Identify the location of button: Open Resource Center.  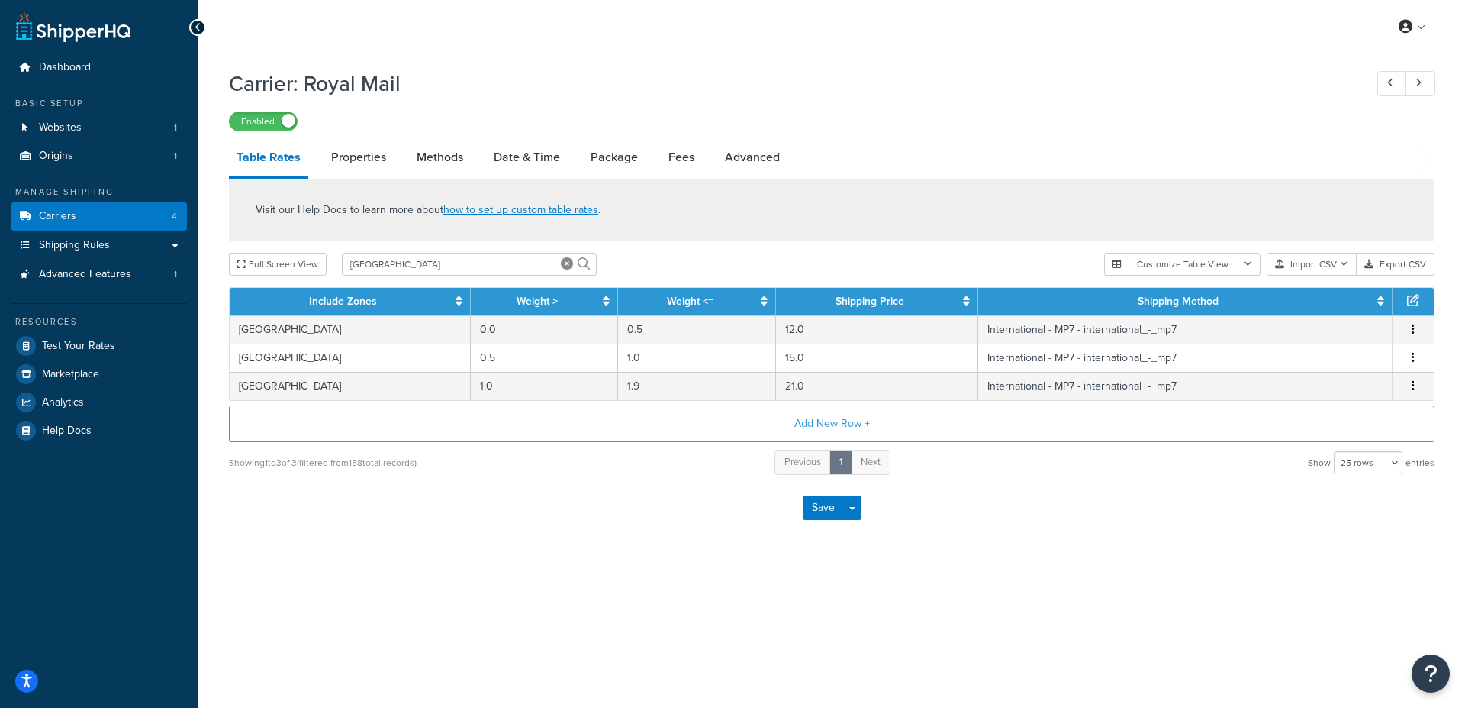
(1431, 673).